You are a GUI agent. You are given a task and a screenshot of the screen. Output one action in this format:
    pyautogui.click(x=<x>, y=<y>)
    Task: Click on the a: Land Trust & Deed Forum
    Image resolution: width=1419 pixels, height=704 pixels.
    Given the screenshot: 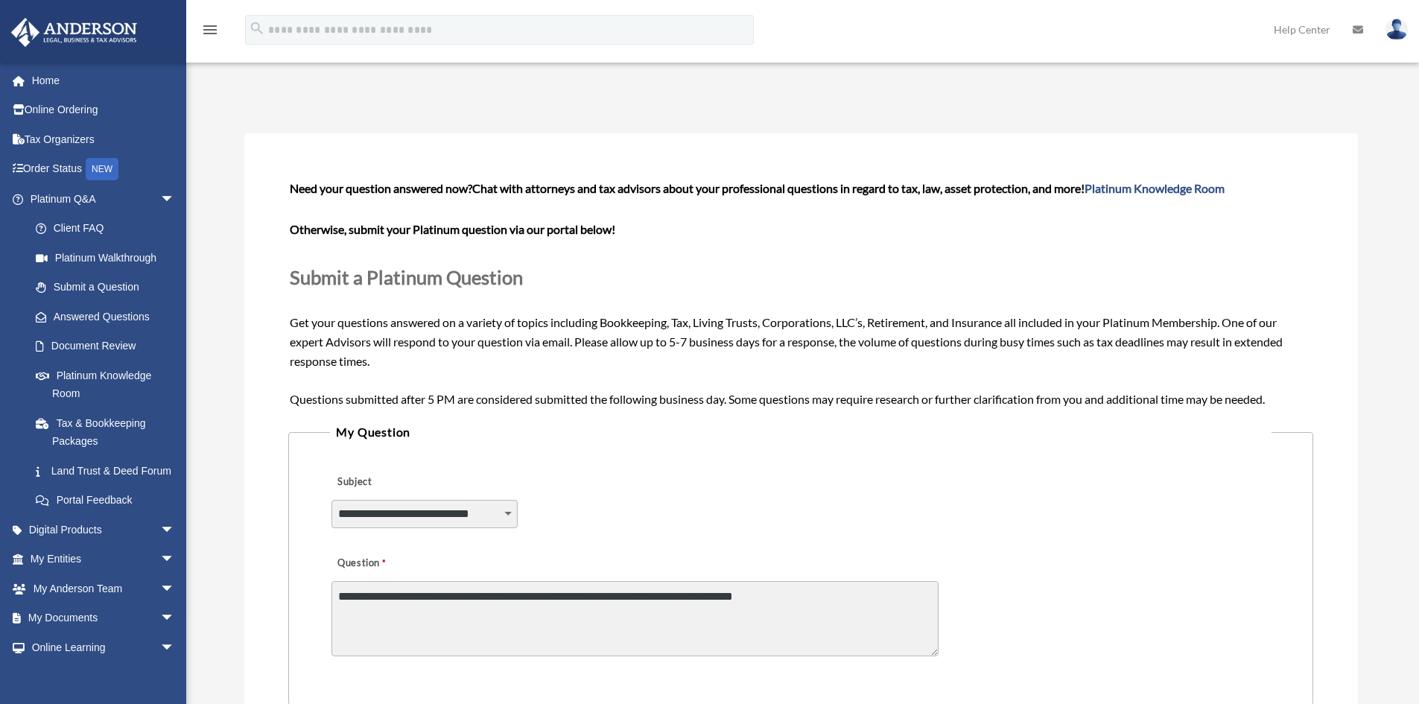 What is the action you would take?
    pyautogui.click(x=109, y=471)
    